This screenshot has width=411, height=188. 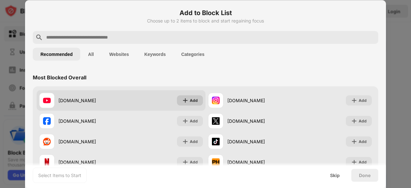 What do you see at coordinates (335, 175) in the screenshot?
I see `div: Skip` at bounding box center [335, 175].